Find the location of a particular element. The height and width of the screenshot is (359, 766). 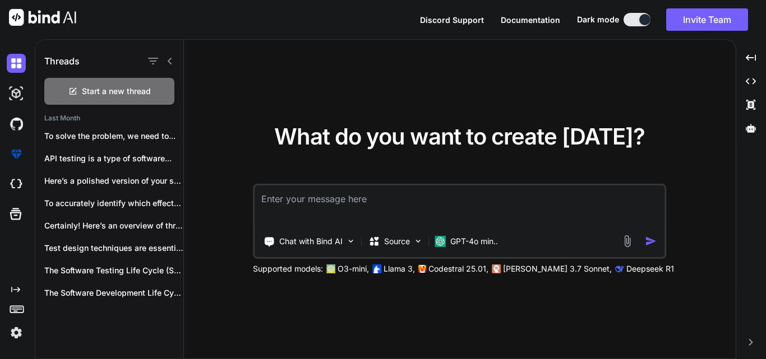

p: Chat with Bind AI is located at coordinates (311, 242).